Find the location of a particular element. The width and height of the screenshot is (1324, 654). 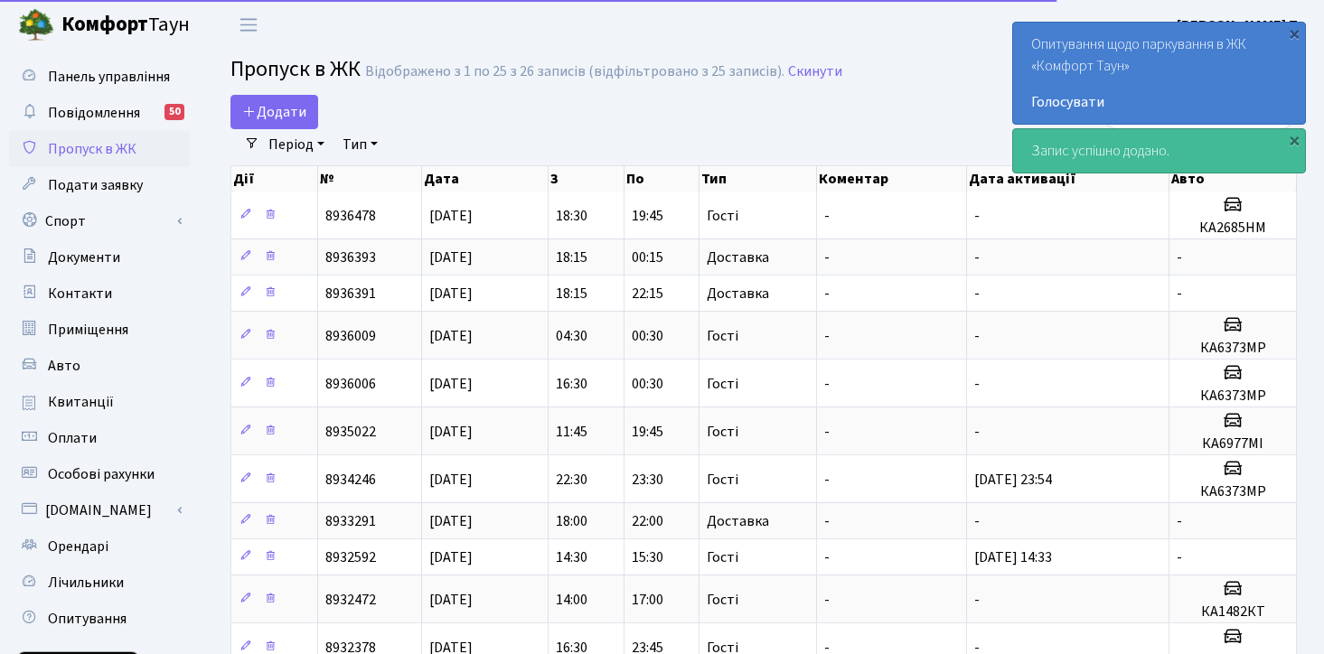

span: Орендарі is located at coordinates (78, 547).